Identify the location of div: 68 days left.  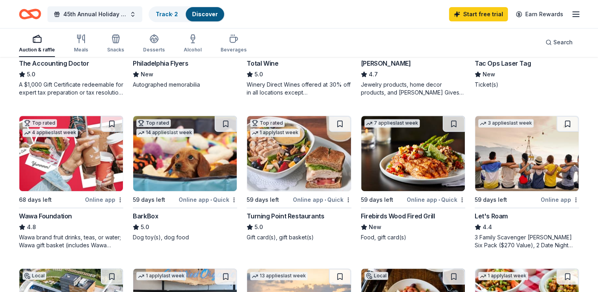
(35, 199).